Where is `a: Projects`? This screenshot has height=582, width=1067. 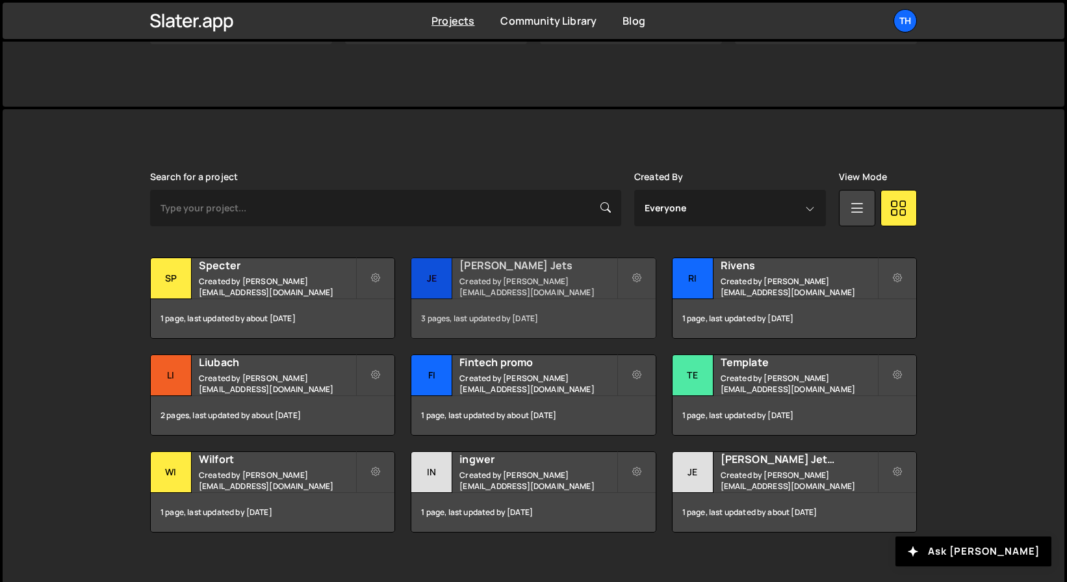
a: Projects is located at coordinates (453, 21).